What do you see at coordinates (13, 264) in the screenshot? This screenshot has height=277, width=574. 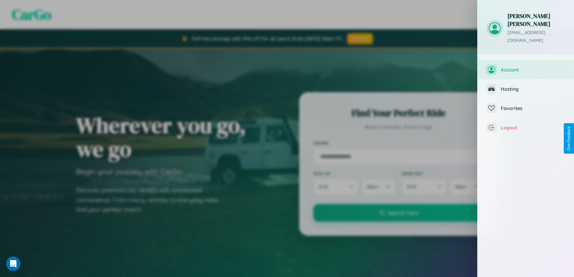 I see `div: Open Intercom Messenger` at bounding box center [13, 264].